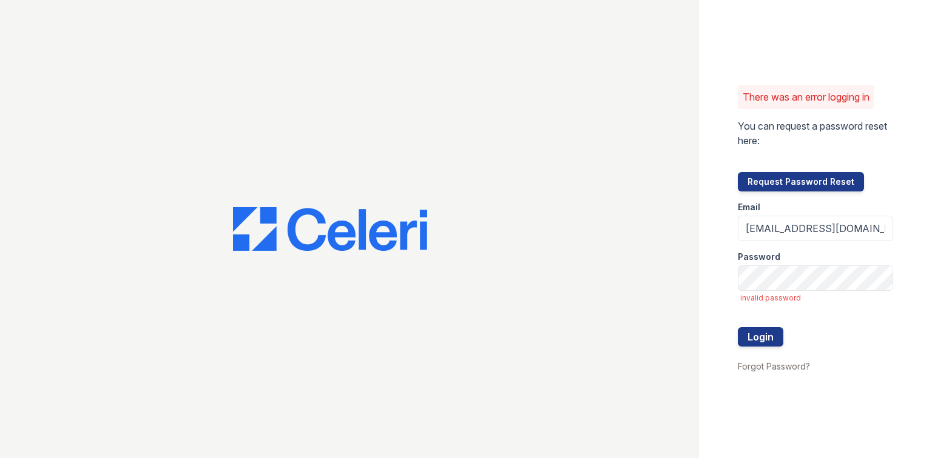  I want to click on p: You can request a password reset here:, so click(815, 133).